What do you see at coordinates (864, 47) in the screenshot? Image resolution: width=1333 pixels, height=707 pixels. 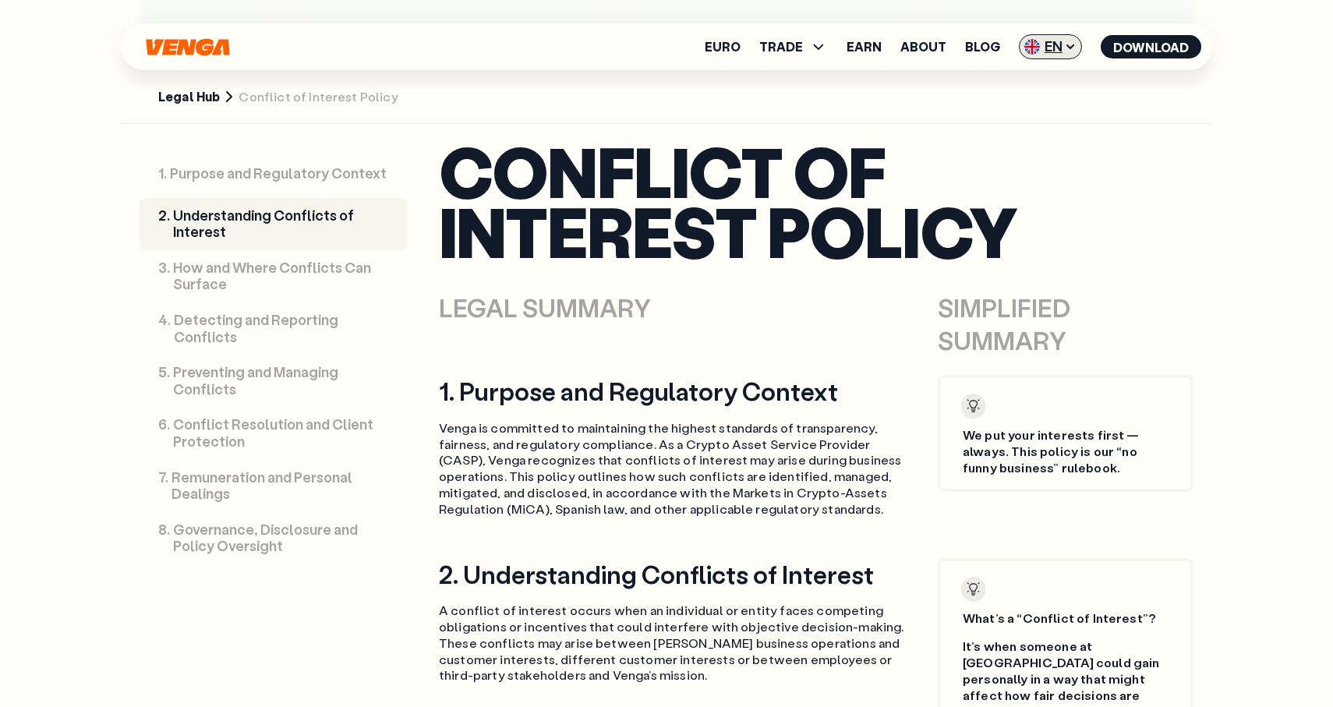 I see `a: Earn` at bounding box center [864, 47].